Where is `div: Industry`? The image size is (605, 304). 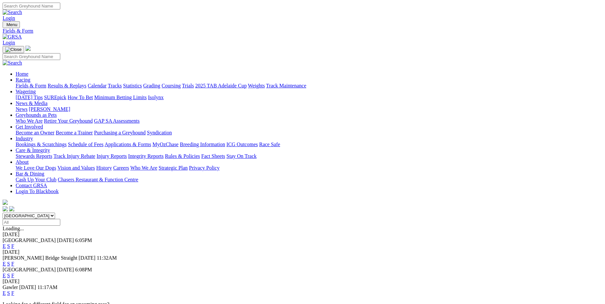
div: Industry is located at coordinates (309, 144).